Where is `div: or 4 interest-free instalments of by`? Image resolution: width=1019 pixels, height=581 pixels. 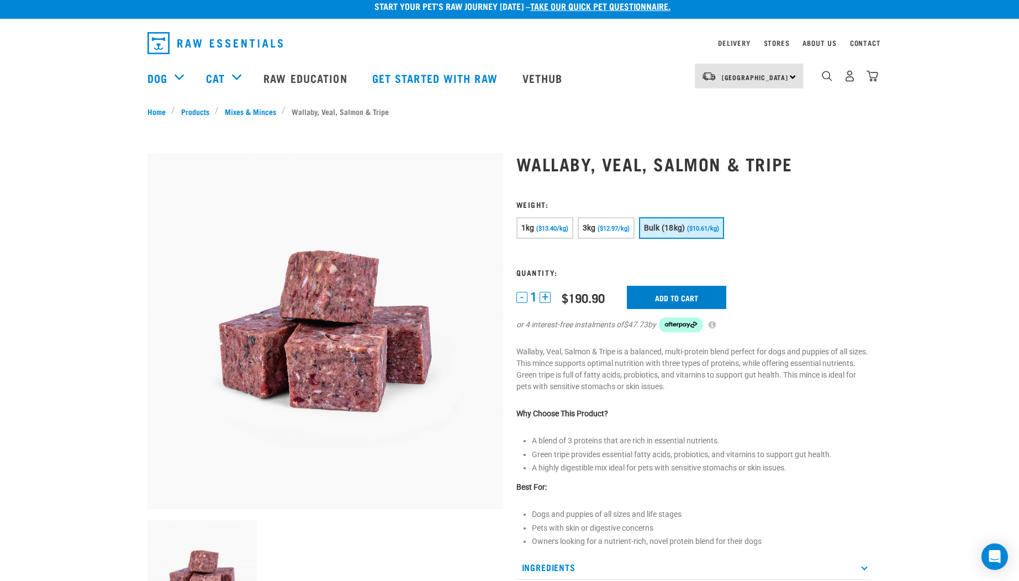 div: or 4 interest-free instalments of by is located at coordinates (695, 325).